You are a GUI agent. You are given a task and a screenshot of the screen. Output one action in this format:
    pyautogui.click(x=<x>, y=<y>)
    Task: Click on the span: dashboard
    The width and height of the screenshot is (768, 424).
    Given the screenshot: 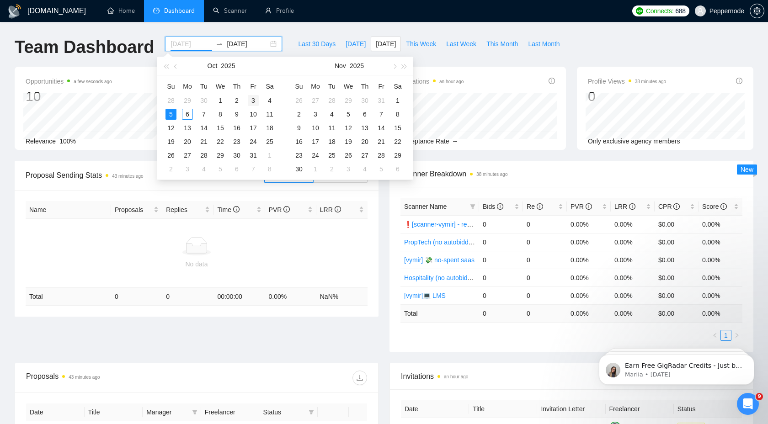 What is the action you would take?
    pyautogui.click(x=156, y=11)
    